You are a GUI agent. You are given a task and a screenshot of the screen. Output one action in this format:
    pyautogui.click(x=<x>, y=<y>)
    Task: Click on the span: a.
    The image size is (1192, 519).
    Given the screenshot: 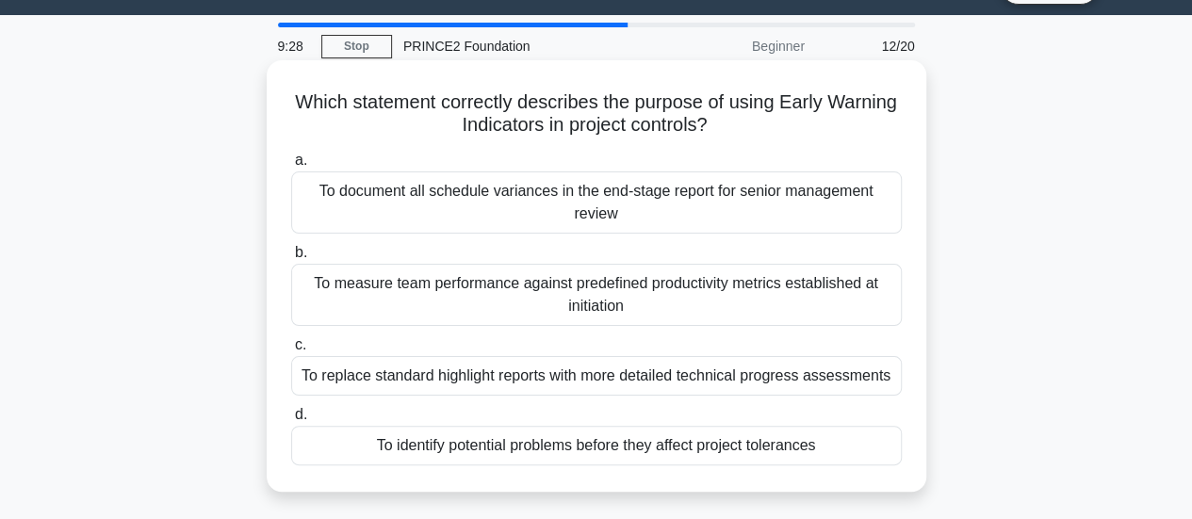 What is the action you would take?
    pyautogui.click(x=301, y=159)
    